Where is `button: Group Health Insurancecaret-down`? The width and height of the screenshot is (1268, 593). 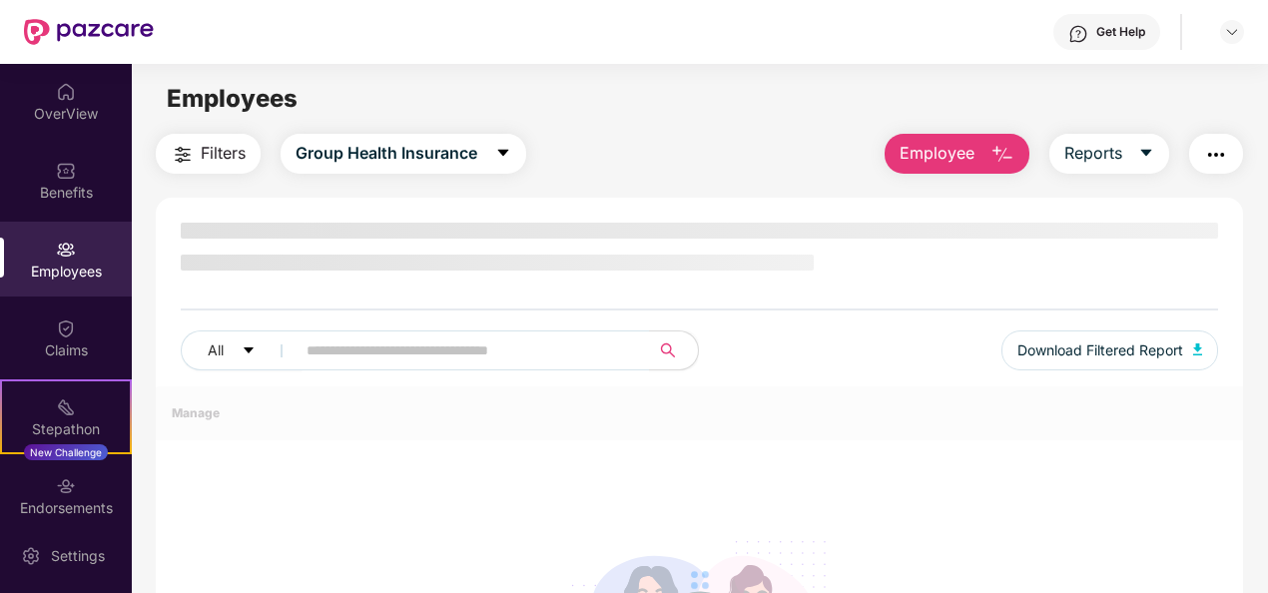
button: Group Health Insurancecaret-down is located at coordinates (403, 154).